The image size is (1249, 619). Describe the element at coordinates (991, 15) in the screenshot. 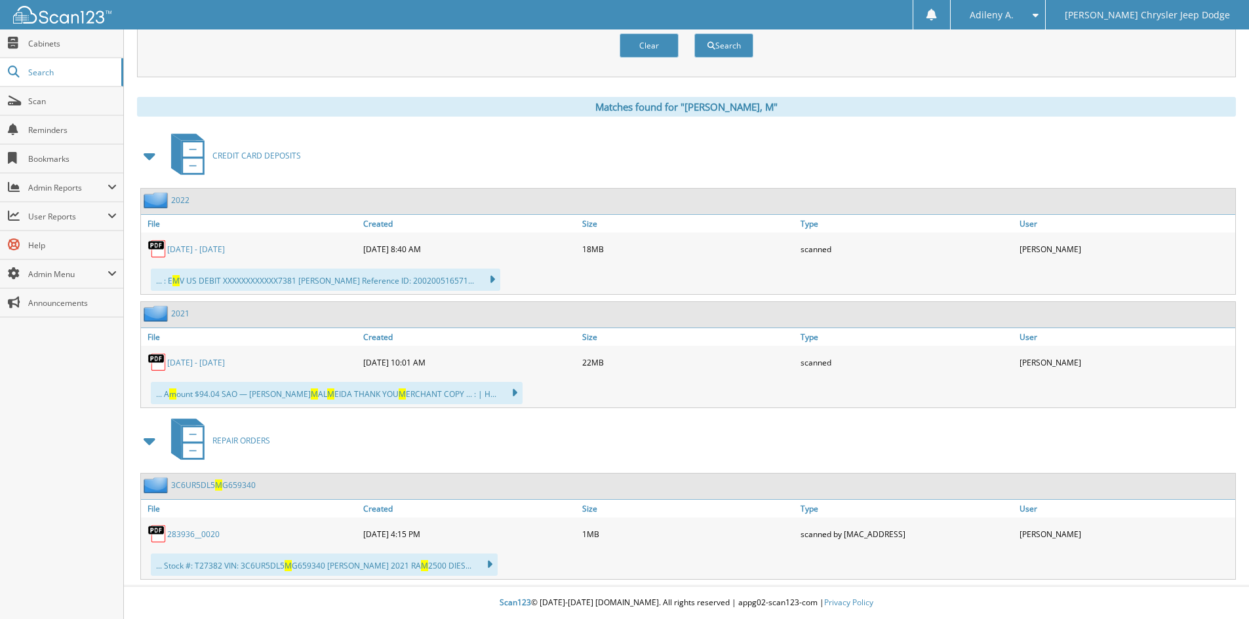

I see `span: Adileny A.` at that location.